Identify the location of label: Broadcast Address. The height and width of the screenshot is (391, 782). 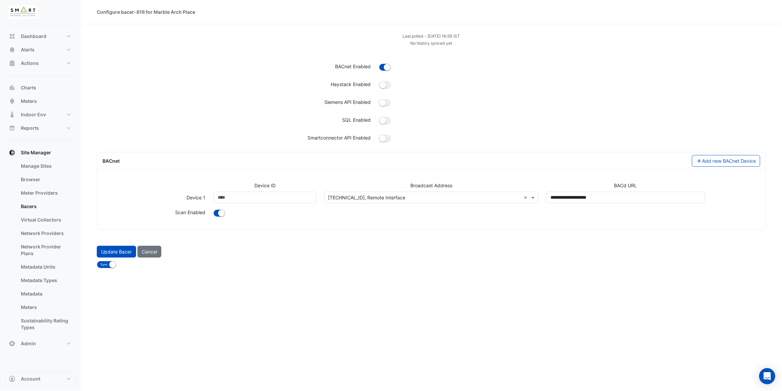
(431, 185).